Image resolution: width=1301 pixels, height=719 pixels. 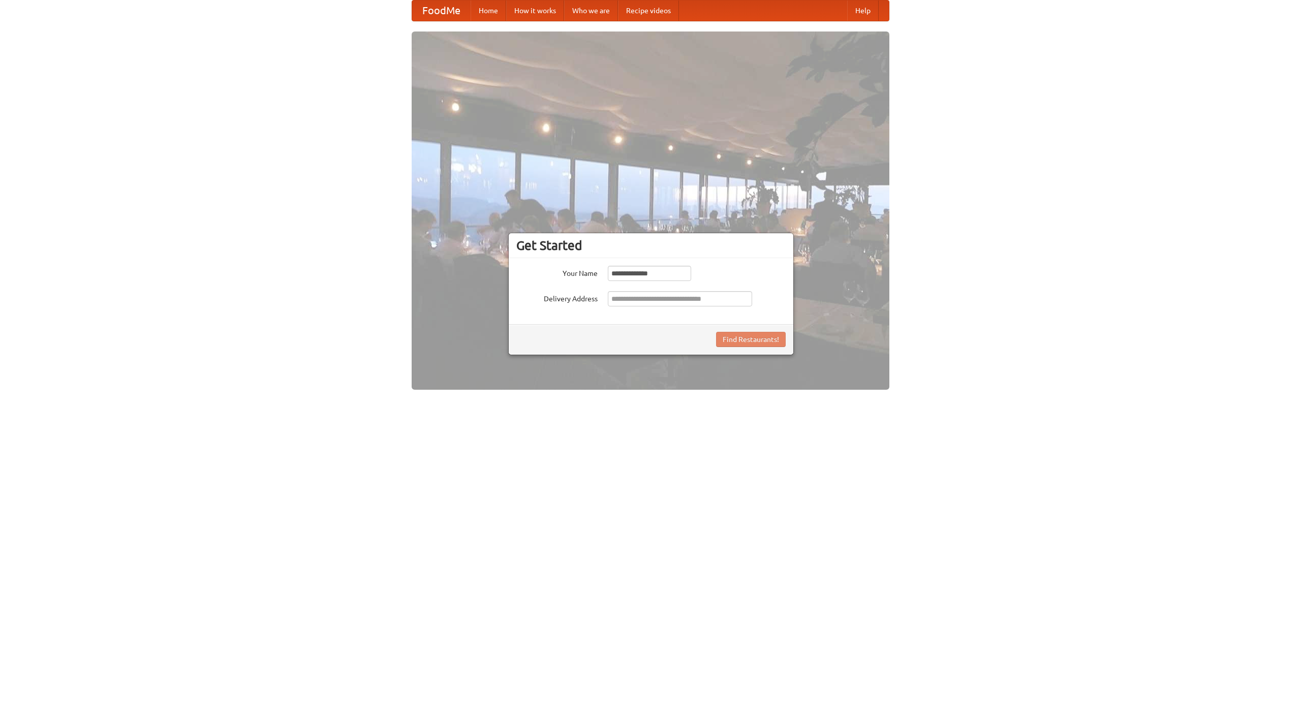 I want to click on a: Who we are, so click(x=591, y=11).